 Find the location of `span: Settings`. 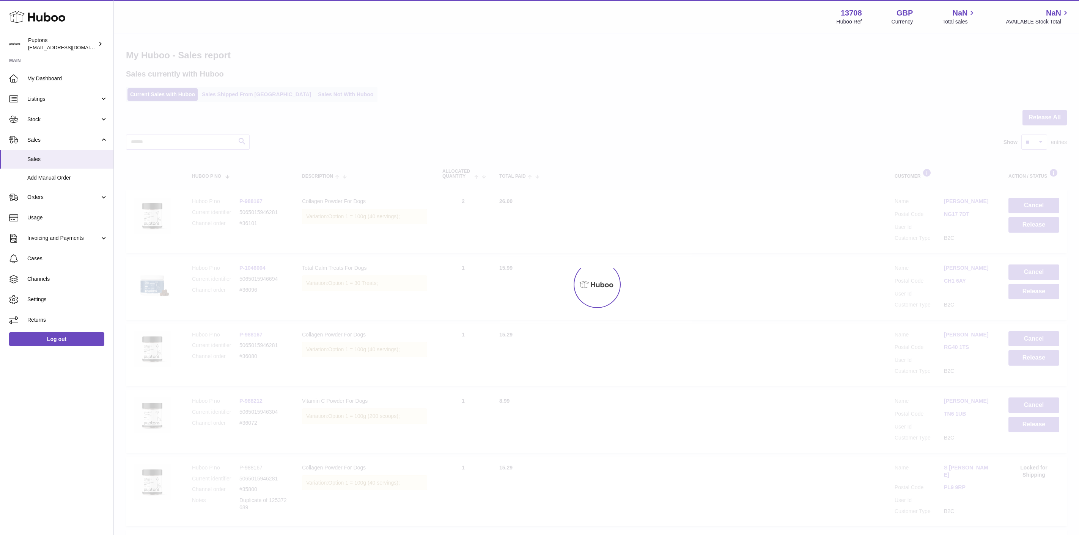

span: Settings is located at coordinates (68, 300).